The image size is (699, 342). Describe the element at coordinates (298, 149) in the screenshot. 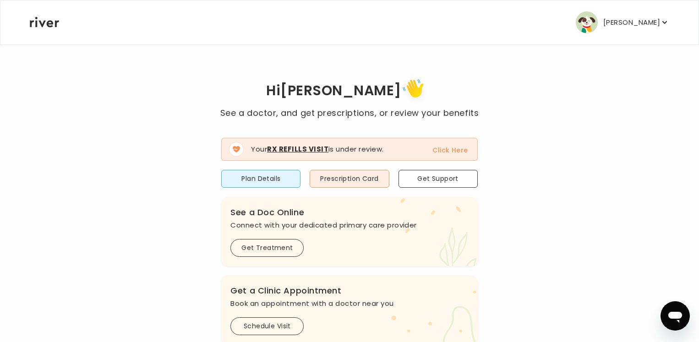

I see `strong: Rx Refills Visit` at that location.